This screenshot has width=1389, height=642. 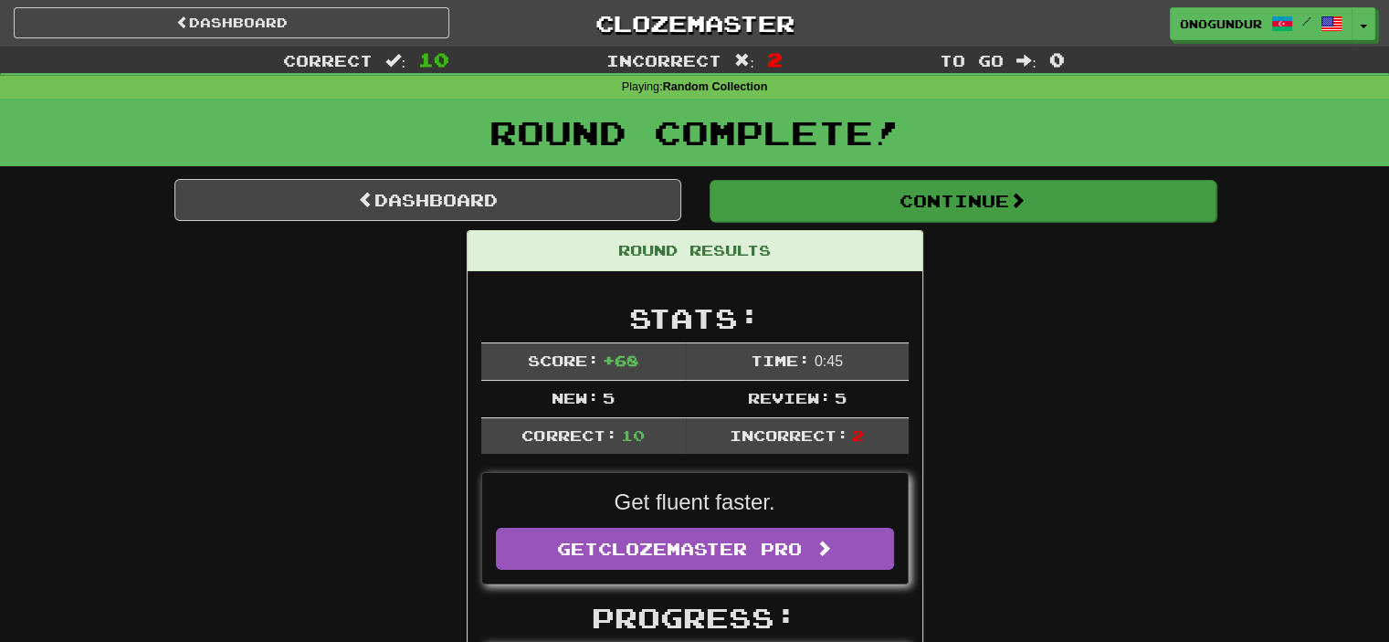 What do you see at coordinates (1221, 24) in the screenshot?
I see `span: onogundur` at bounding box center [1221, 24].